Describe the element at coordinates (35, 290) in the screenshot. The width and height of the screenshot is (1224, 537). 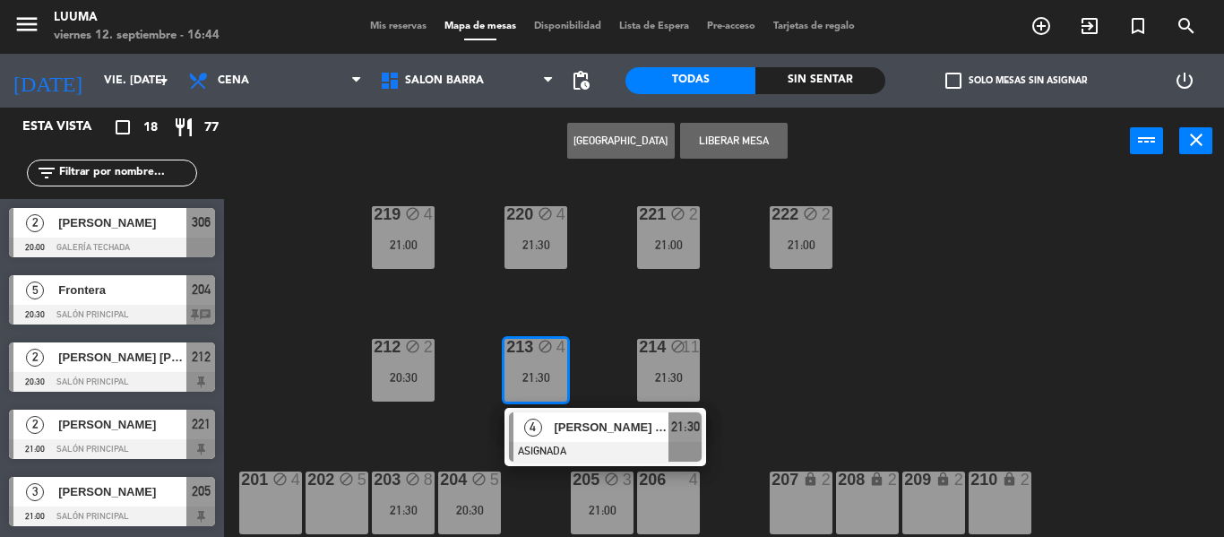
I see `span: 5` at that location.